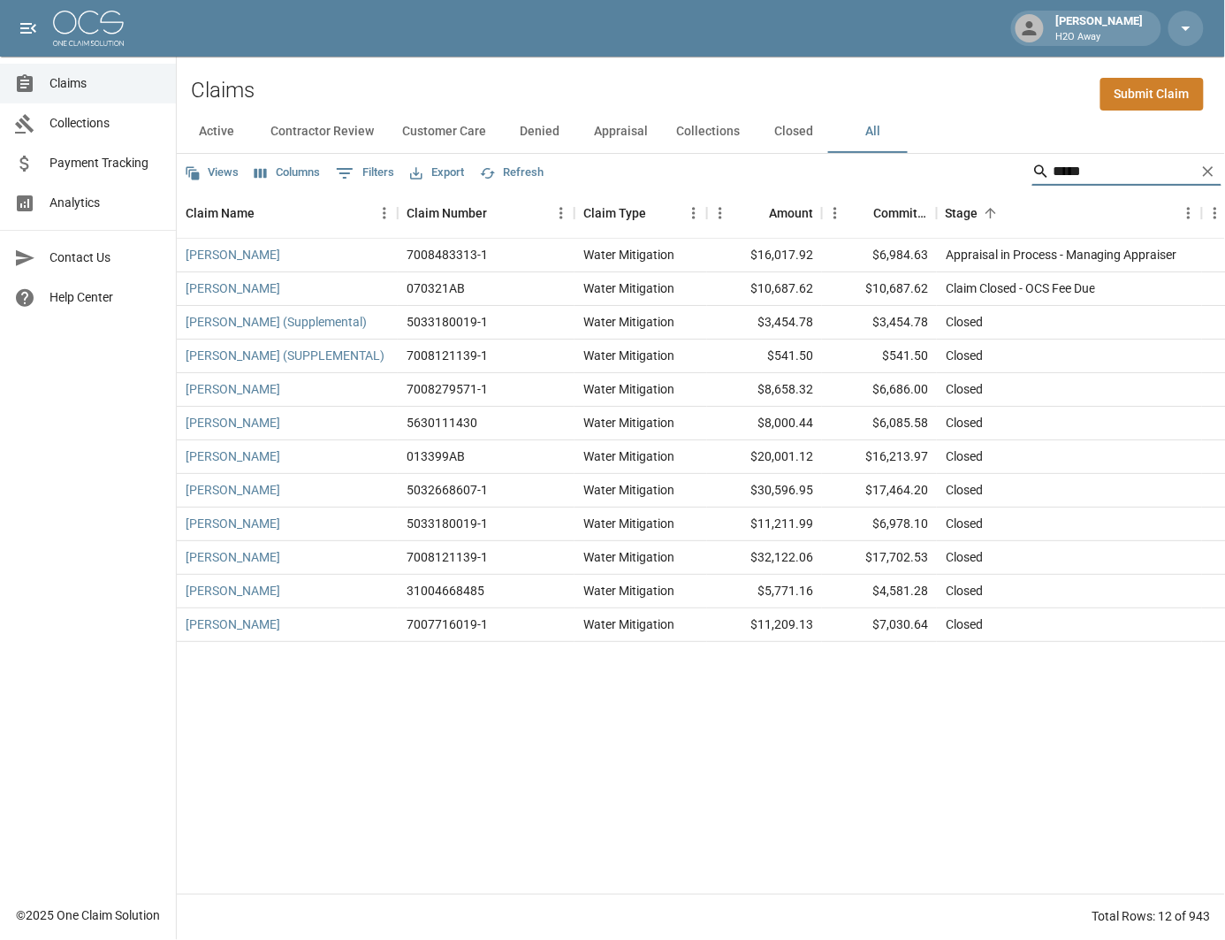  I want to click on div: 5630111430, so click(442, 423).